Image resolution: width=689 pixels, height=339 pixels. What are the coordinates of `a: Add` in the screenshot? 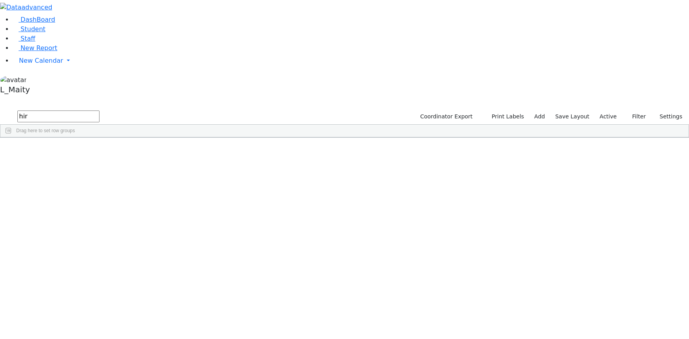 It's located at (539, 116).